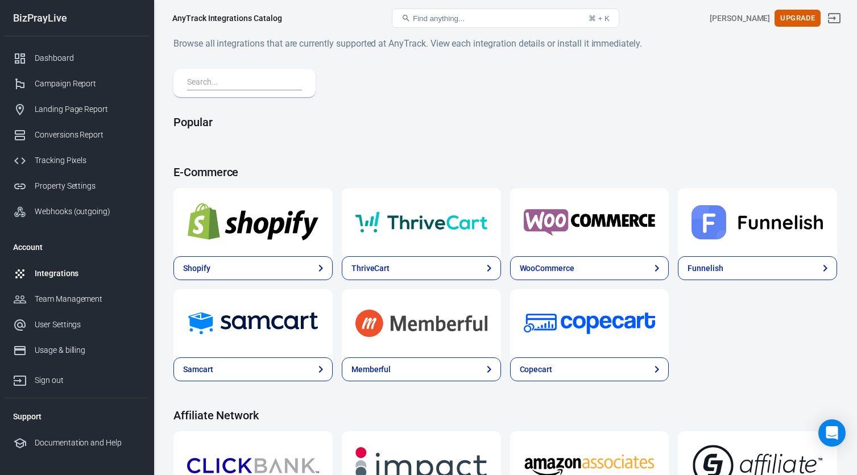 The image size is (857, 475). Describe the element at coordinates (77, 109) in the screenshot. I see `a: Landing Page Report` at that location.